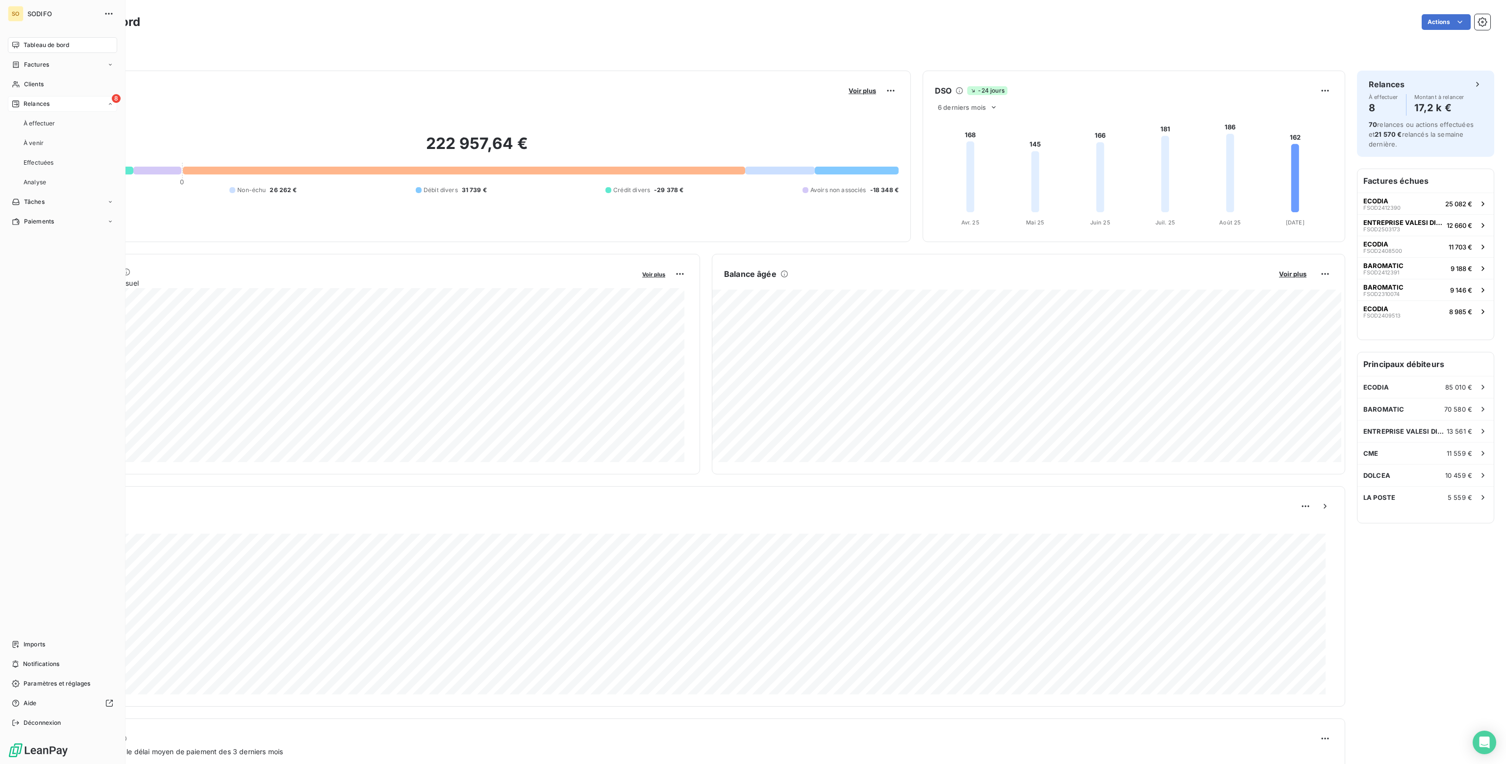  I want to click on span: Clients, so click(34, 84).